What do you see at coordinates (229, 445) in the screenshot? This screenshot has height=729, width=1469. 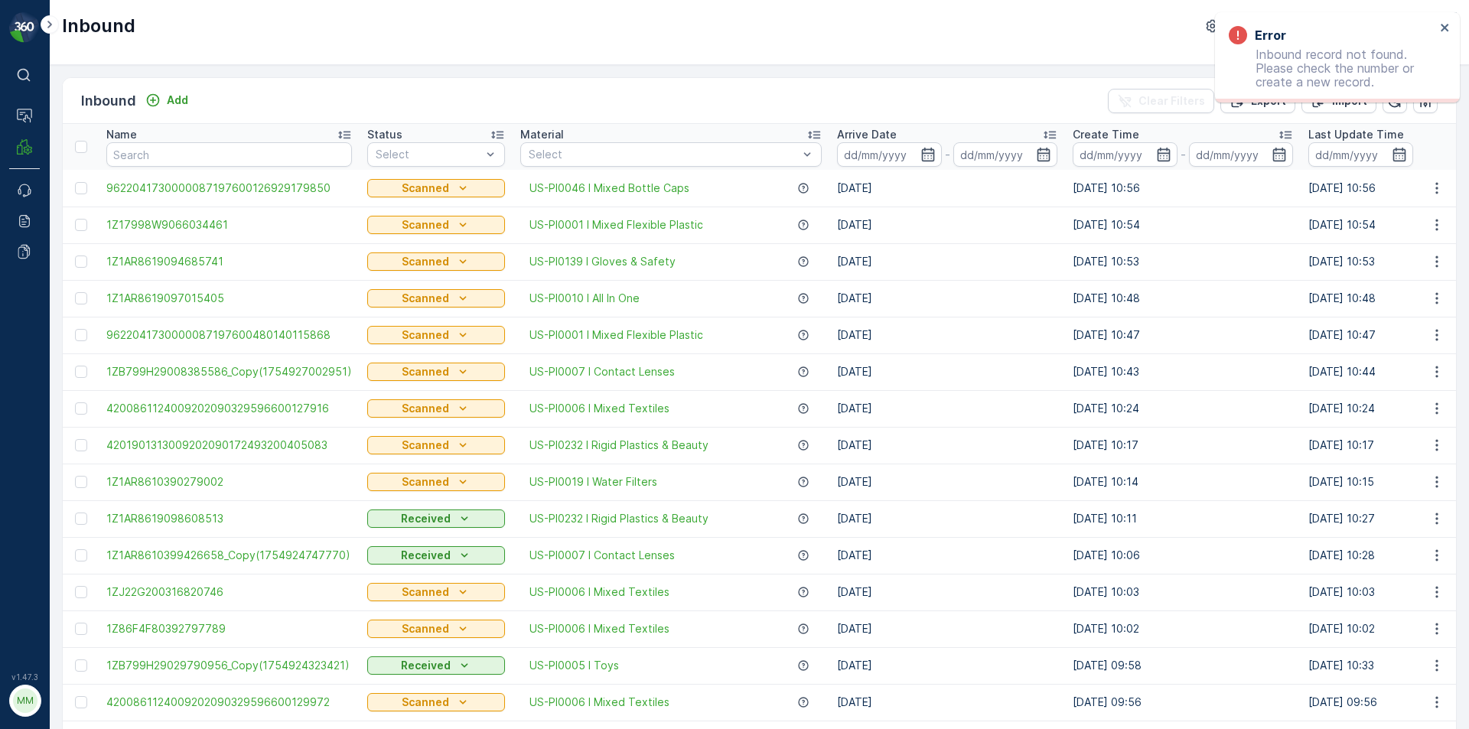 I see `a: 4201901313009202090172493200405083` at bounding box center [229, 445].